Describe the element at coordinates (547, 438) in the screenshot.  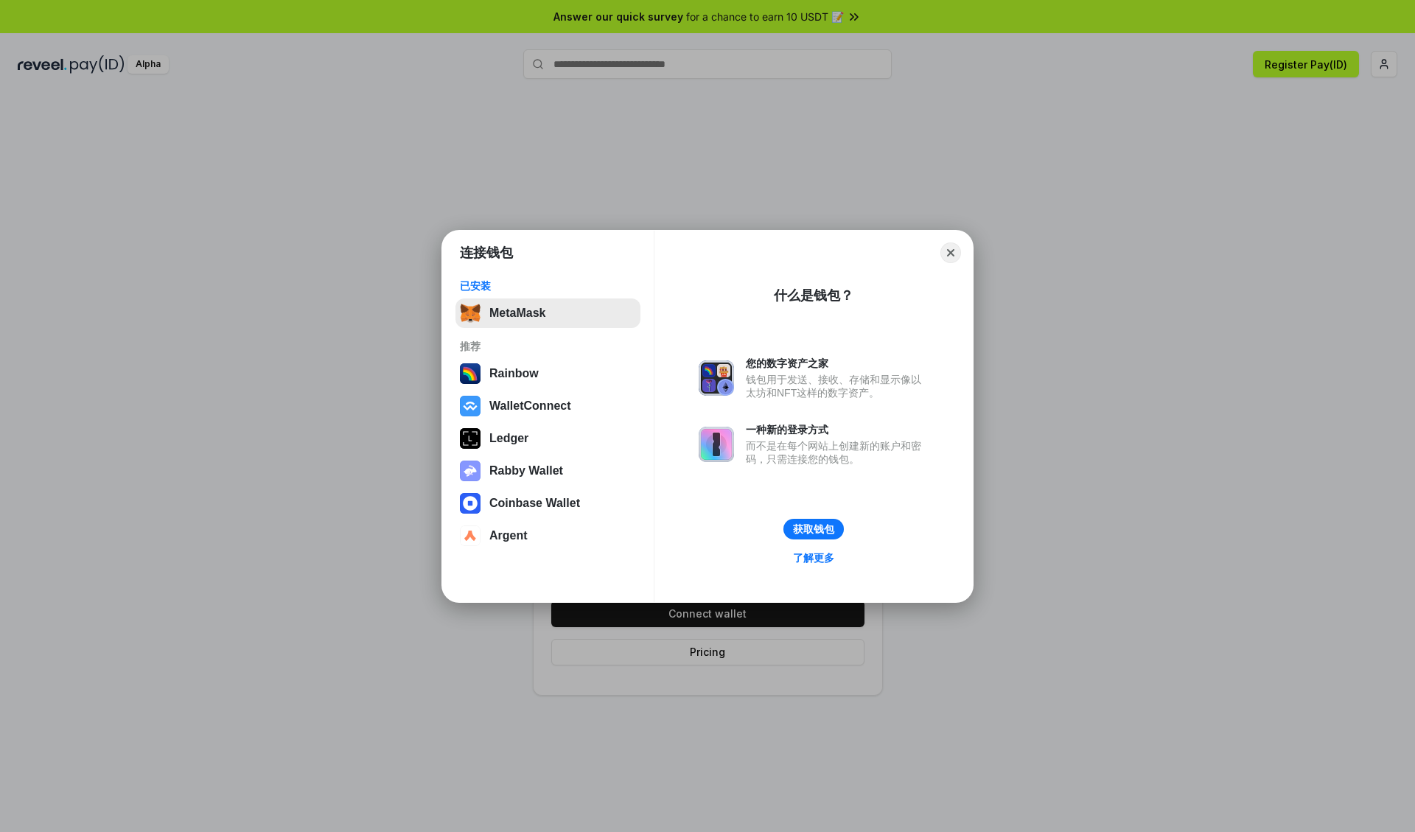
I see `button: Ledger` at that location.